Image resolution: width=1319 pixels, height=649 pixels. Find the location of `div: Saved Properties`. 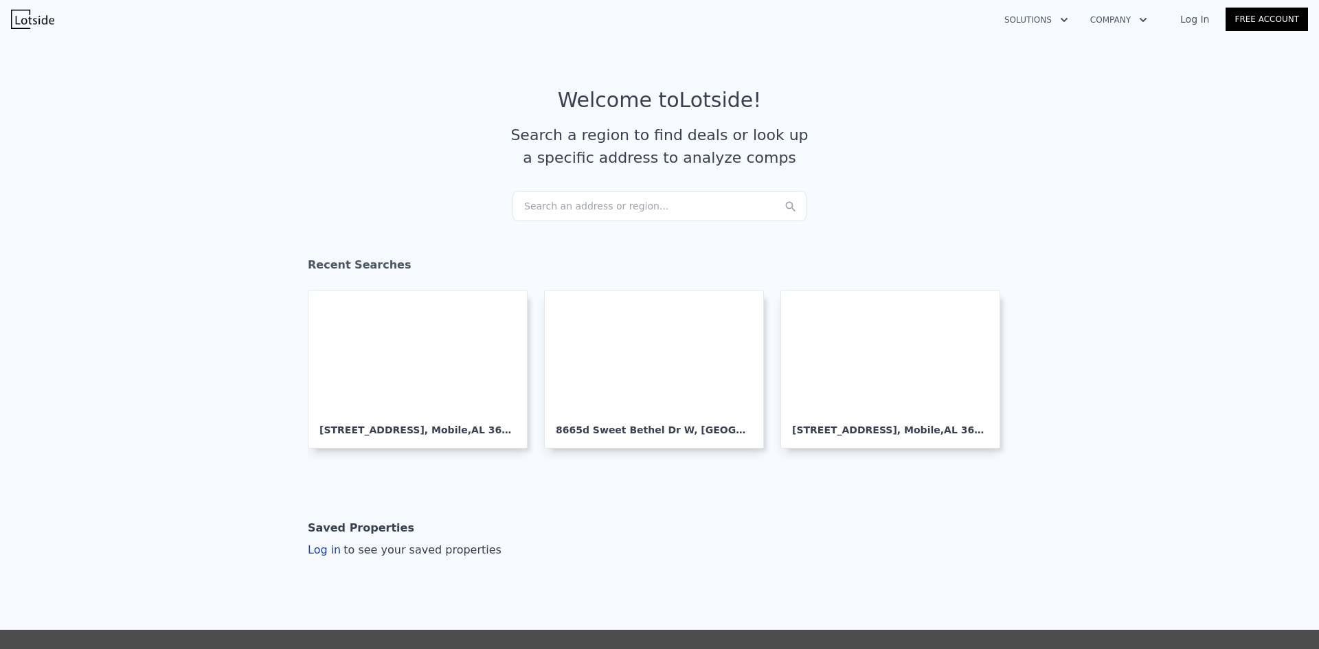

div: Saved Properties is located at coordinates (361, 528).